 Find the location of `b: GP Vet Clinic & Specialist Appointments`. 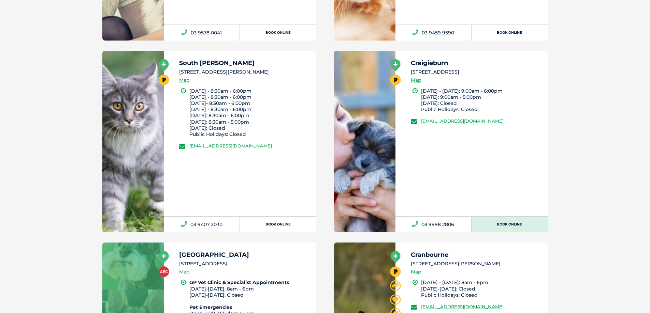

b: GP Vet Clinic & Specialist Appointments is located at coordinates (239, 283).